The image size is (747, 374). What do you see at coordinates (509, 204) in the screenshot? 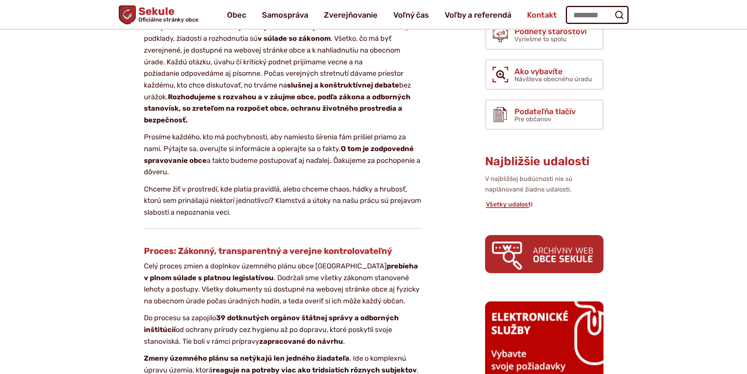
I see `a: Všetky udalosti` at bounding box center [509, 204].